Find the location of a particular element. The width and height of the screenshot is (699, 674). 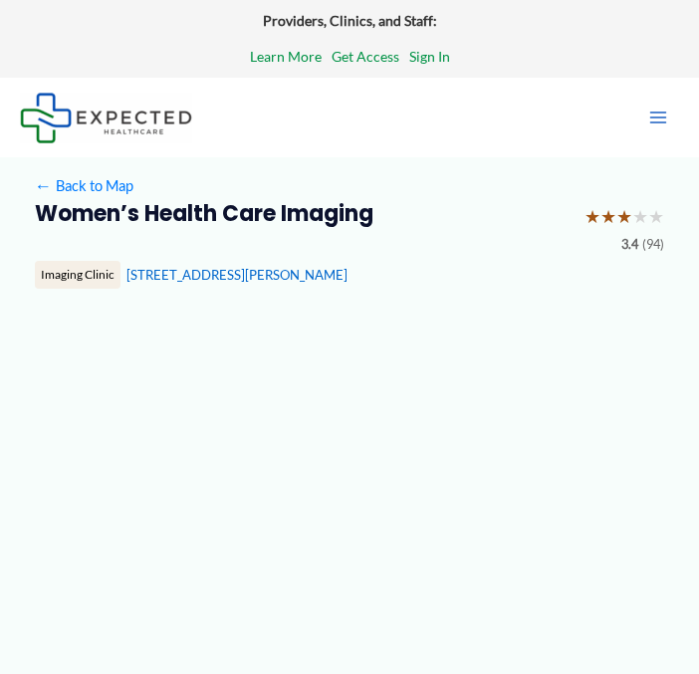

a: Sign In is located at coordinates (429, 57).